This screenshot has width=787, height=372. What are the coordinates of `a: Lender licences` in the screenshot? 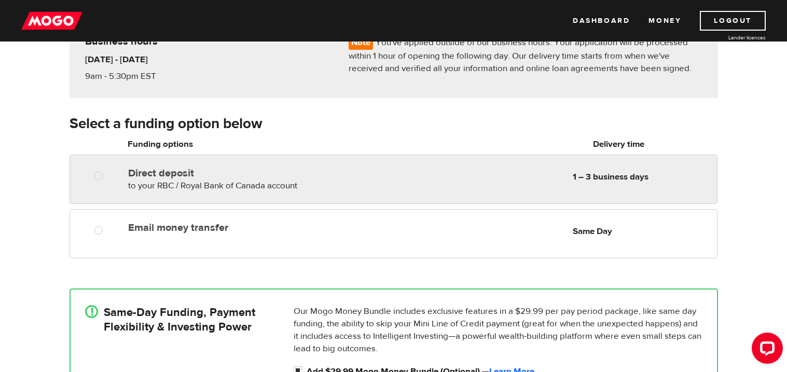 It's located at (727, 37).